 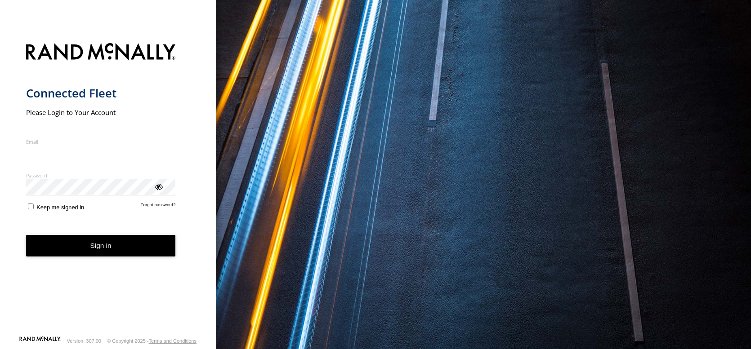 What do you see at coordinates (101, 93) in the screenshot?
I see `h1: Connected Fleet` at bounding box center [101, 93].